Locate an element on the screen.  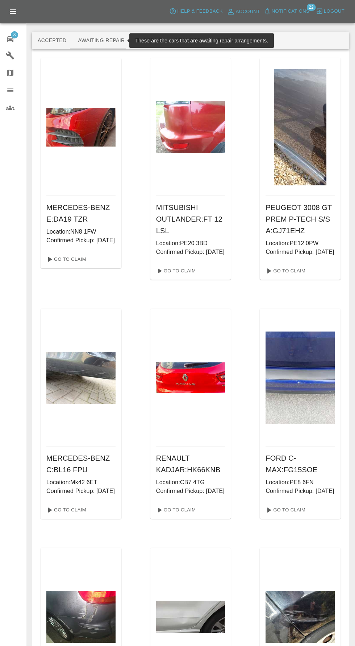
span: 22 is located at coordinates (311, 7).